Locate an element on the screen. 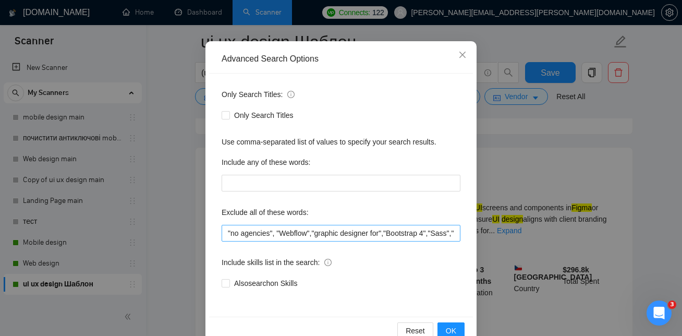 This screenshot has width=682, height=336. span: Only Search Titles: is located at coordinates (258, 94).